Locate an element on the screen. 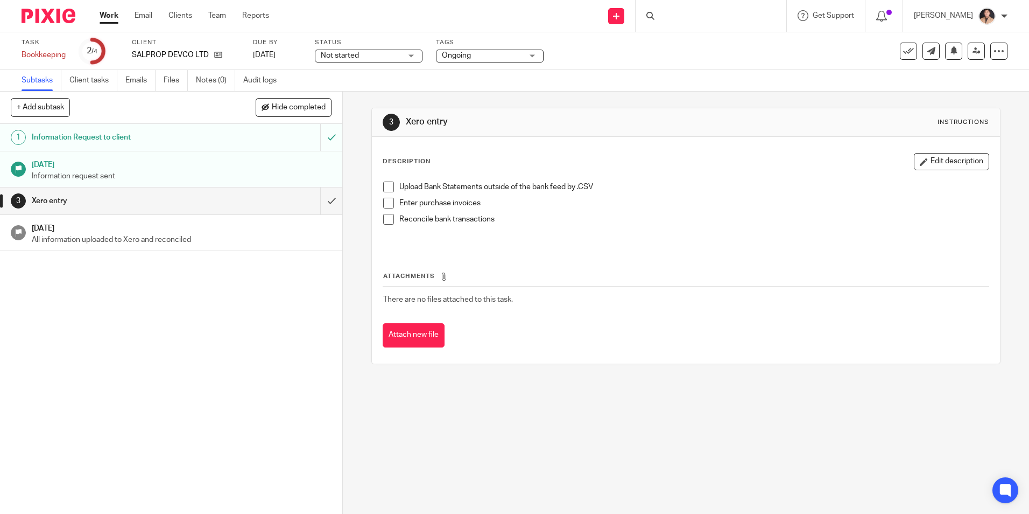 This screenshot has width=1029, height=514. button: Hide completed is located at coordinates (293, 107).